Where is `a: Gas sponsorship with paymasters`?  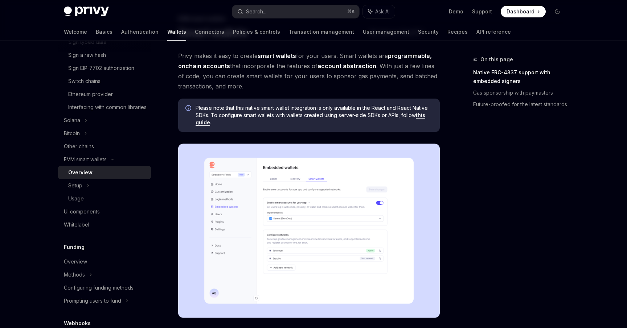
a: Gas sponsorship with paymasters is located at coordinates (521, 93).